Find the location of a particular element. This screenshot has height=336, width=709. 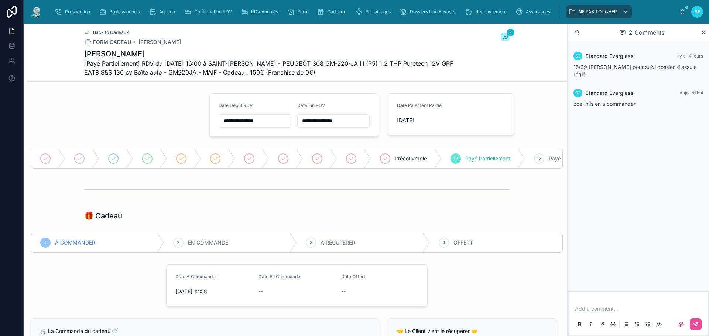

a: Cadeaux is located at coordinates (333, 12).